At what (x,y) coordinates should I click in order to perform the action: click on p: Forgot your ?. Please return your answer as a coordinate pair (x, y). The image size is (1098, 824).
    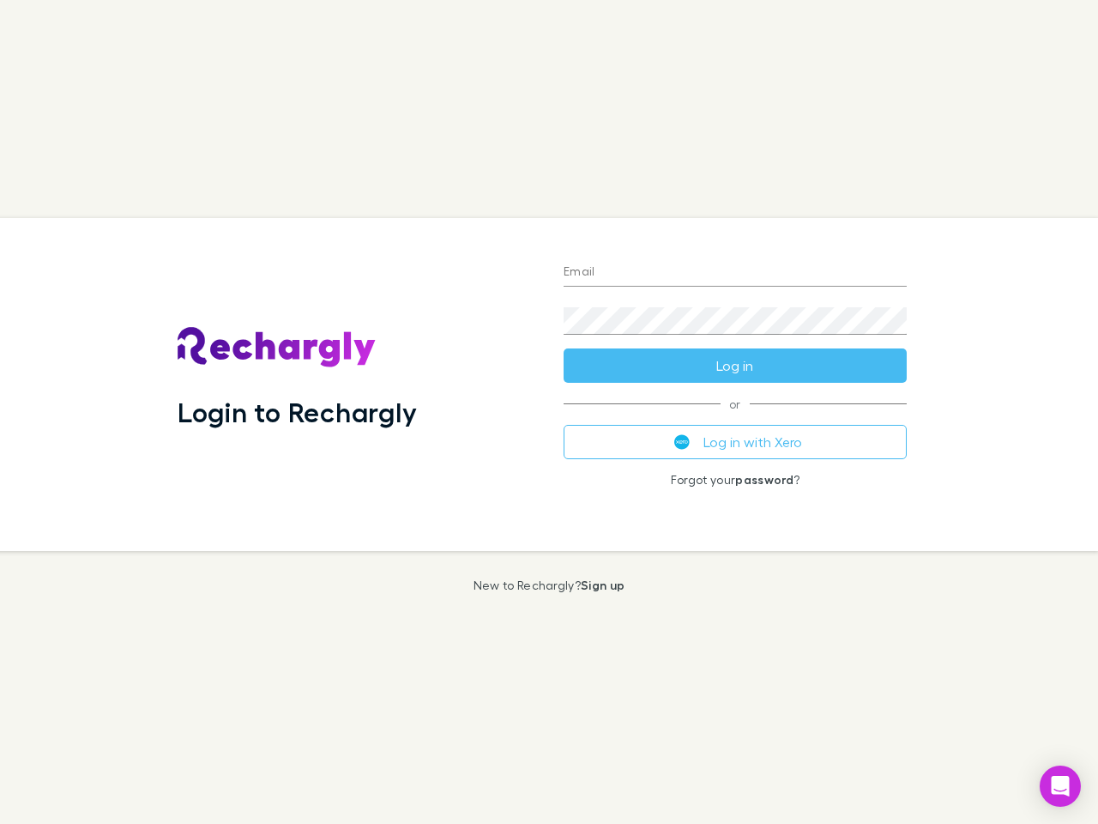
    Looking at the image, I should click on (735, 480).